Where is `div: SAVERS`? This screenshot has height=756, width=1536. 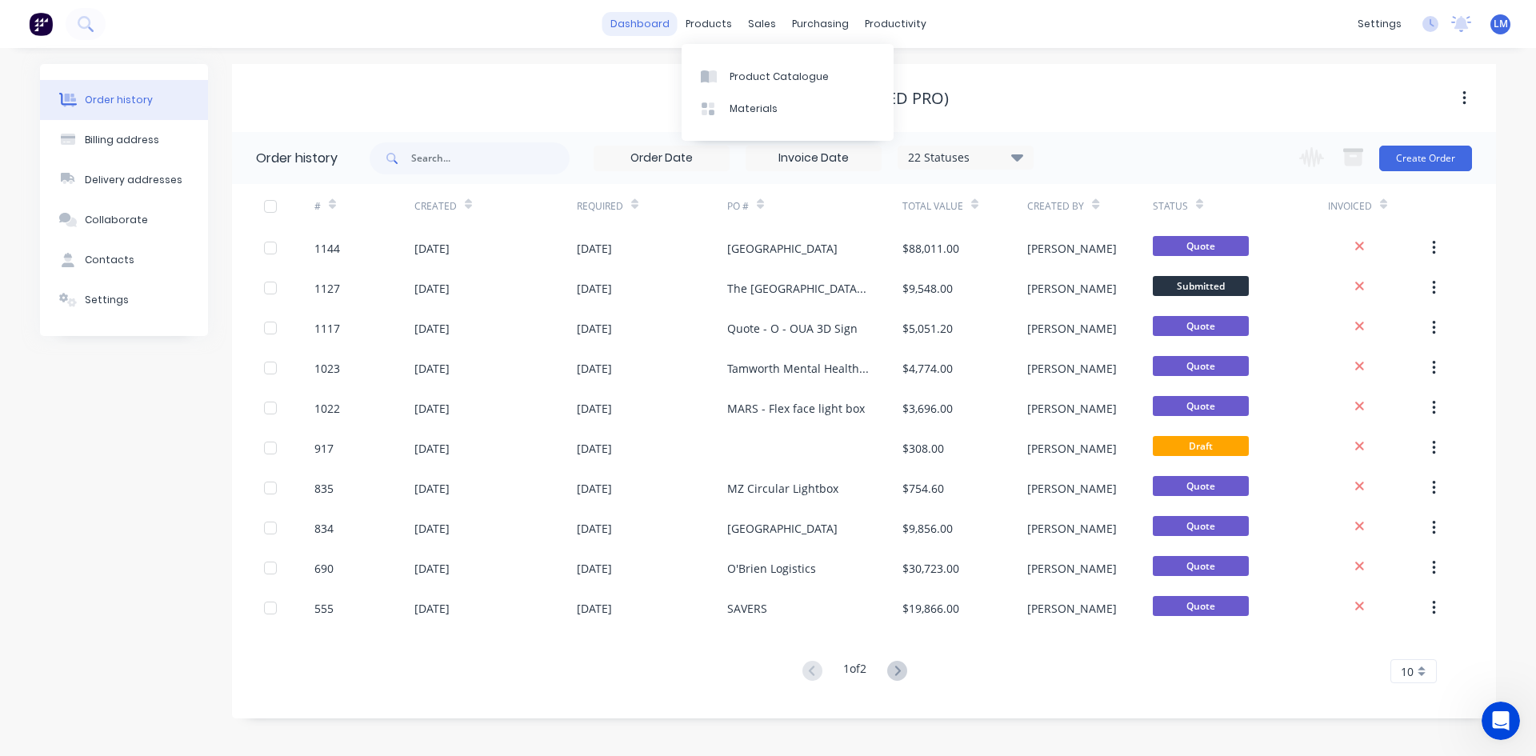 div: SAVERS is located at coordinates (747, 608).